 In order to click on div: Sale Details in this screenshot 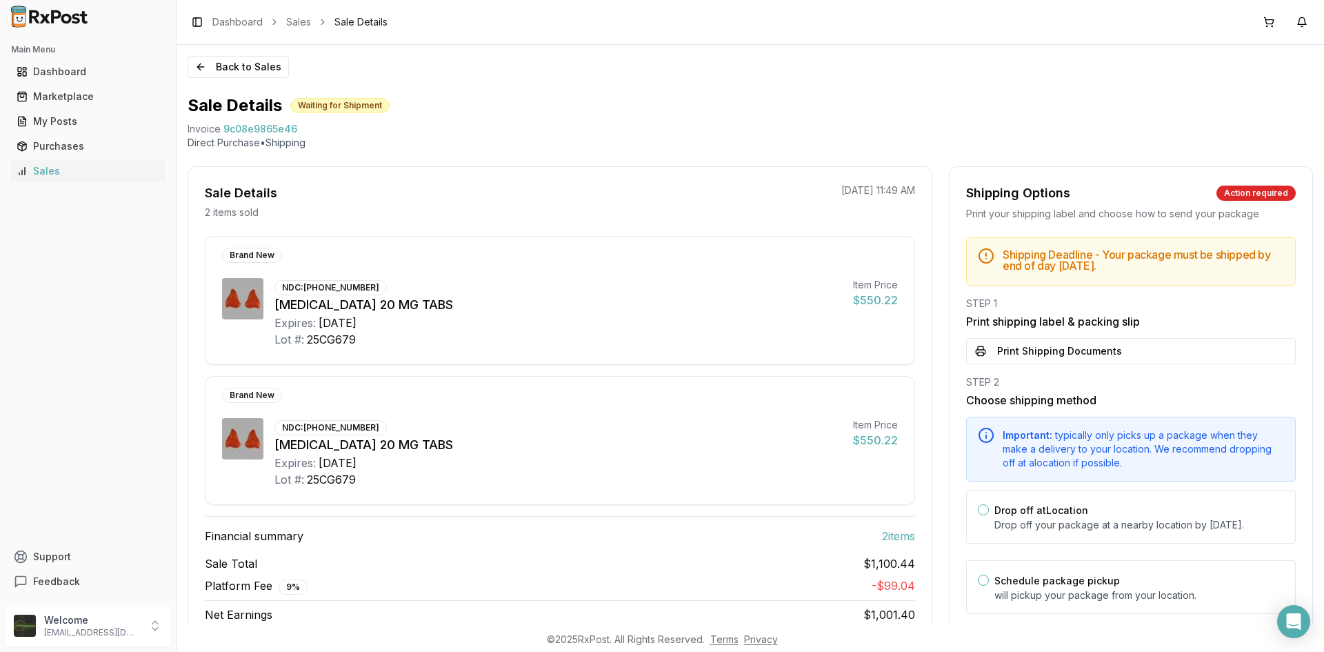, I will do `click(241, 193)`.